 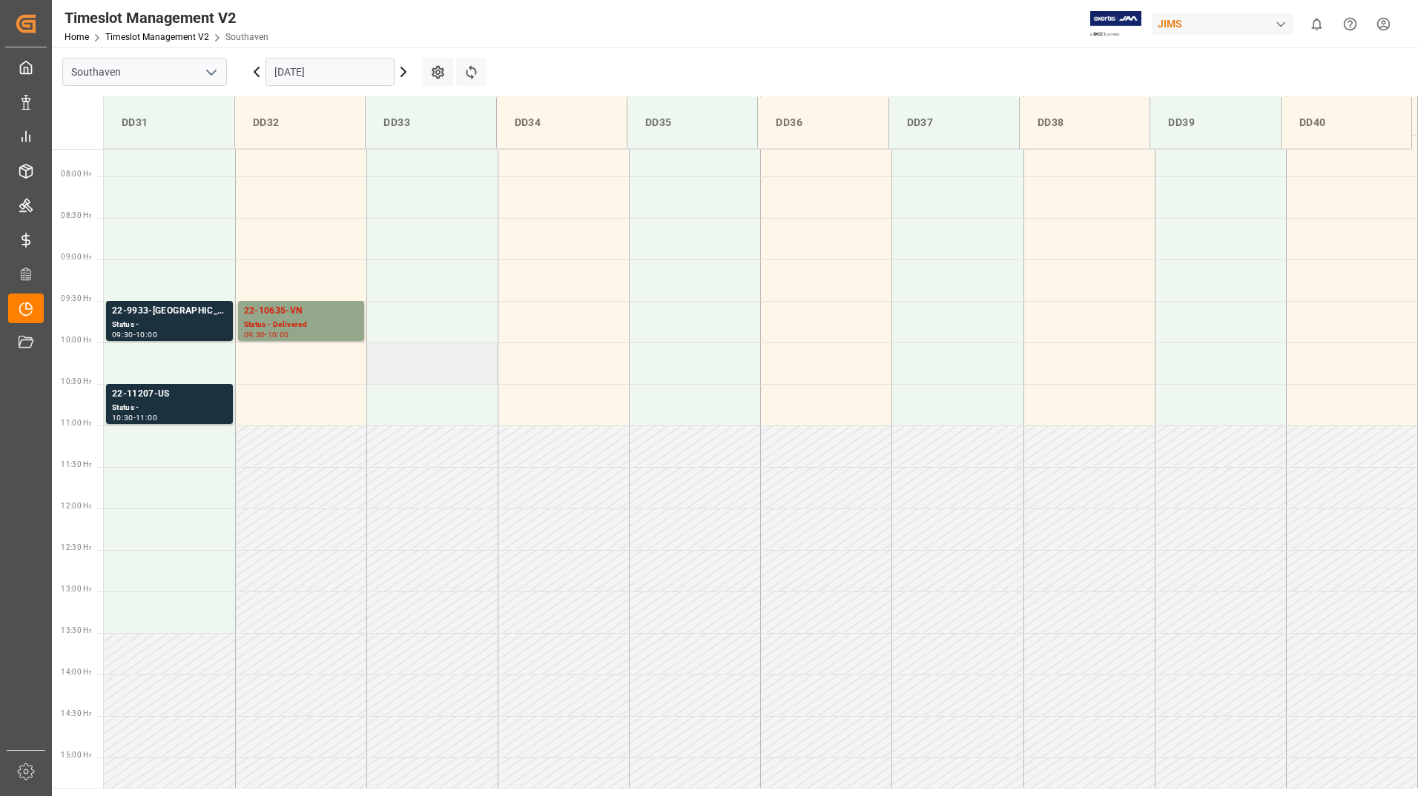 What do you see at coordinates (301, 311) in the screenshot?
I see `div: 22-10635-VN` at bounding box center [301, 311].